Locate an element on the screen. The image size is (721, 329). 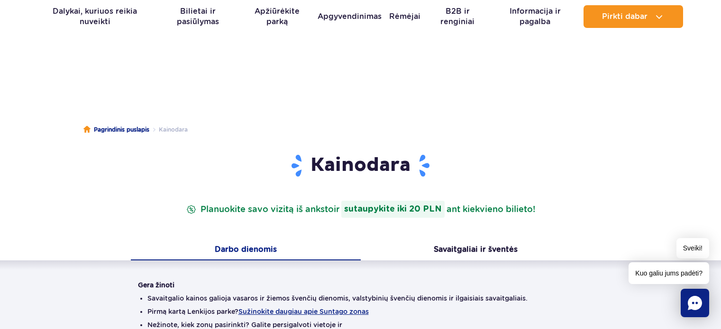
font: Darbo dienomis is located at coordinates (245, 249).